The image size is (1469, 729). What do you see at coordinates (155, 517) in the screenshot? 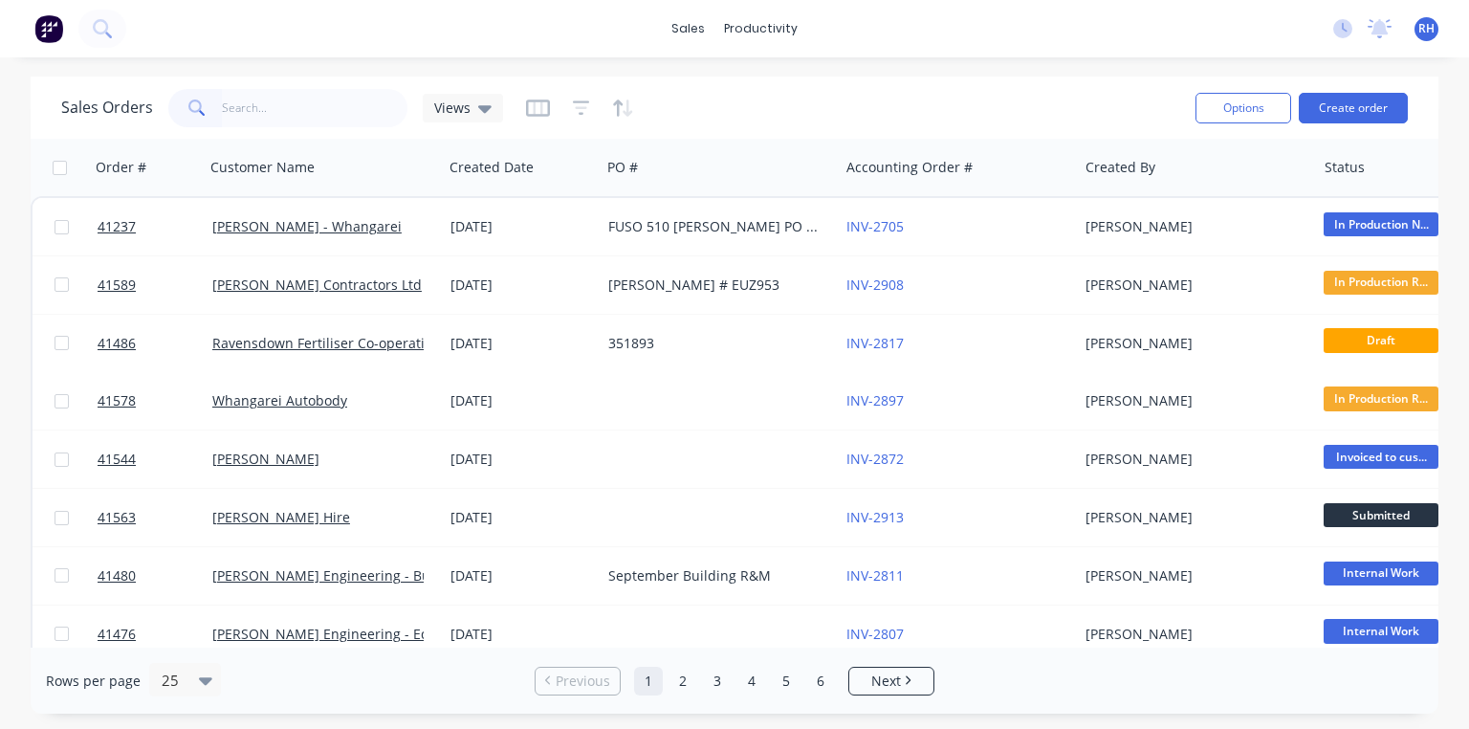
I see `a: 41563` at bounding box center [155, 517].